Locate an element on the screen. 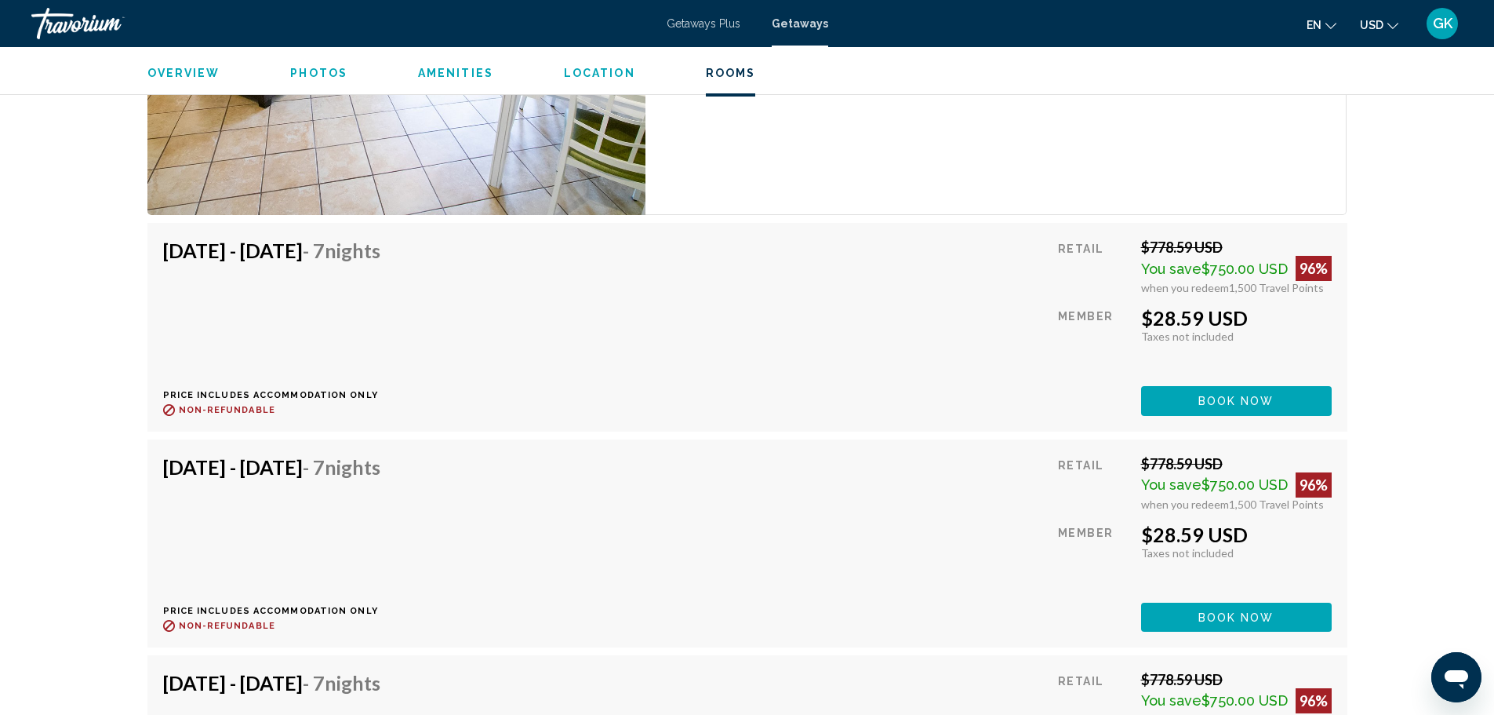 The height and width of the screenshot is (715, 1494). span: USD is located at coordinates (1372, 25).